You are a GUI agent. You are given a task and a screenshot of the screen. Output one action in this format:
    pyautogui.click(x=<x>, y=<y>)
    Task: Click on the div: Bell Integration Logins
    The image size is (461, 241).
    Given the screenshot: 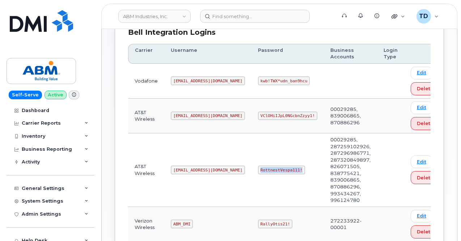 What is the action you would take?
    pyautogui.click(x=279, y=32)
    